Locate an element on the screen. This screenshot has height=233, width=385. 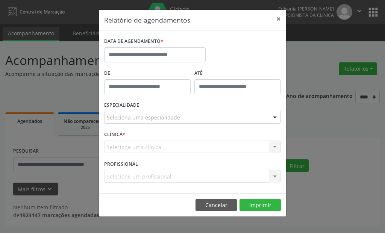
button: Close is located at coordinates (279, 19).